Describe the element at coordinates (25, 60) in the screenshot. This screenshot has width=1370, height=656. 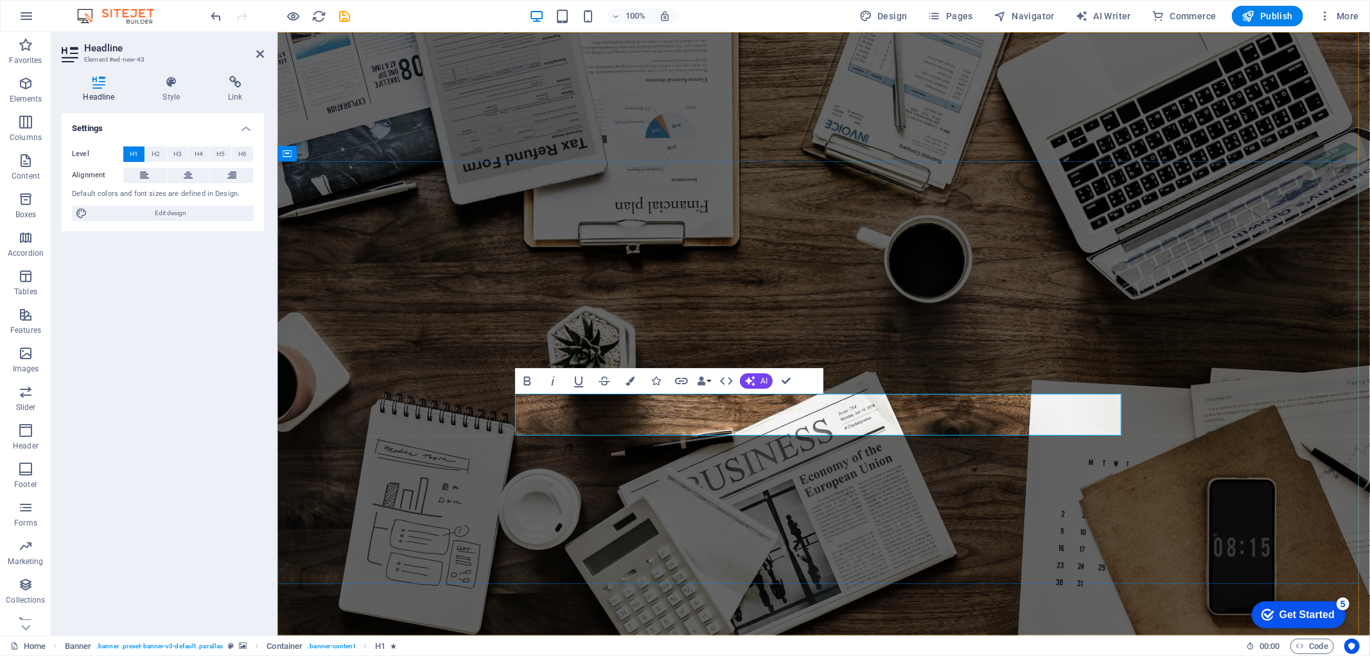
I see `p: Favorites` at that location.